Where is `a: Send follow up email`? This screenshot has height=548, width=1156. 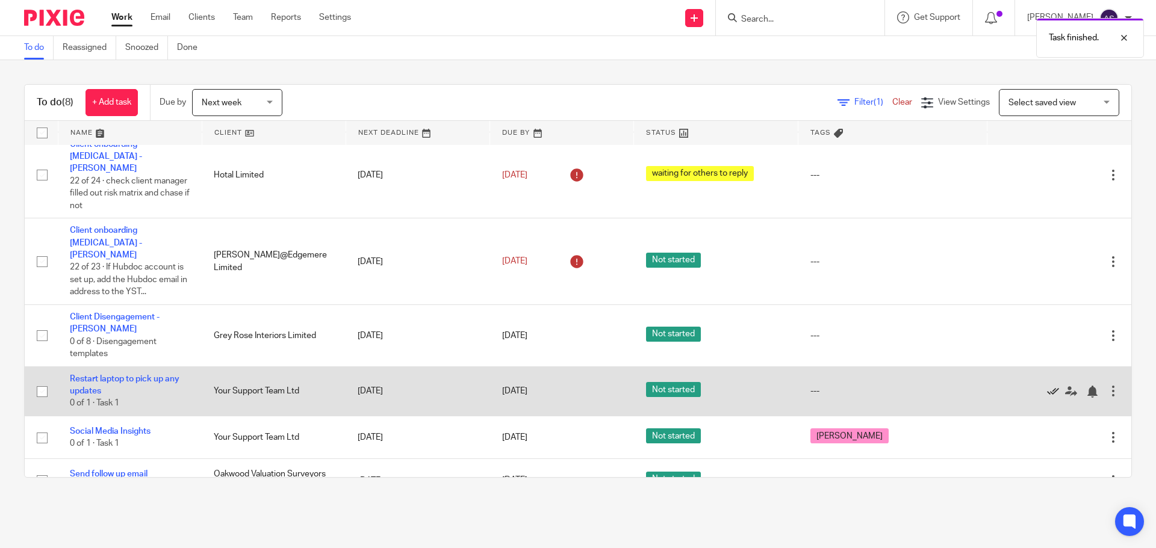 a: Send follow up email is located at coordinates (108, 474).